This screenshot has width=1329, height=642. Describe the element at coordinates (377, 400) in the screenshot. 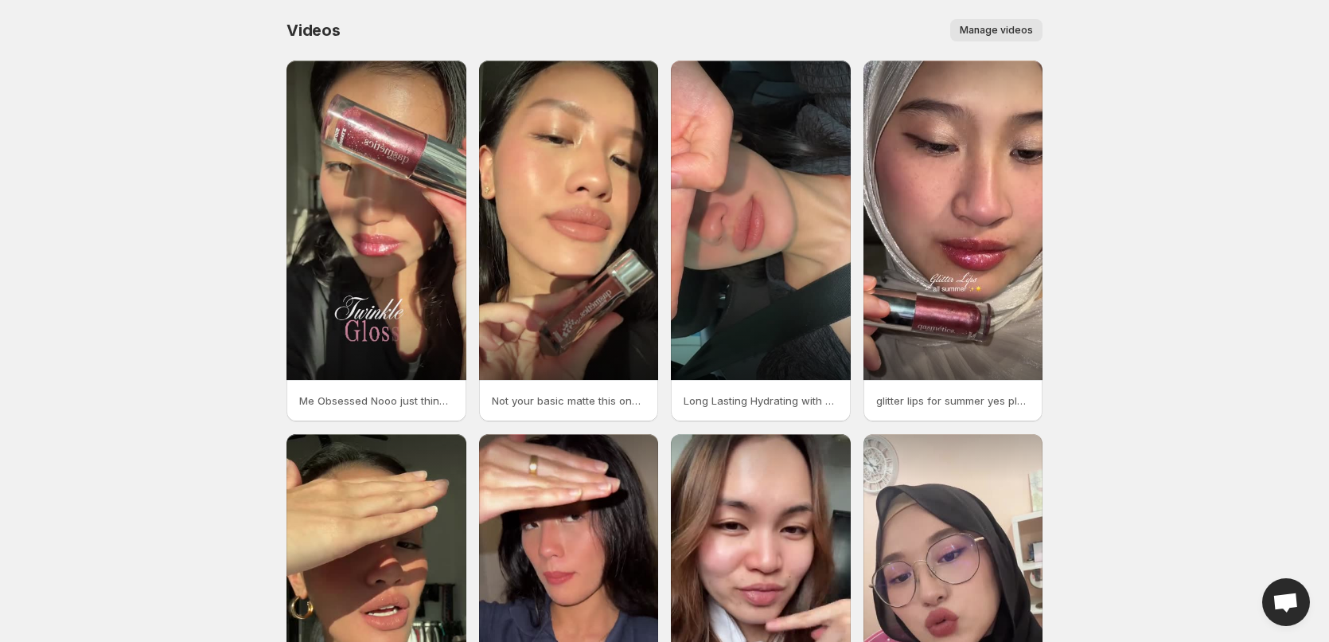

I see `p: Me Obsessed Nooo just thinking about our Twinkle Gloss every 5 seconds` at that location.